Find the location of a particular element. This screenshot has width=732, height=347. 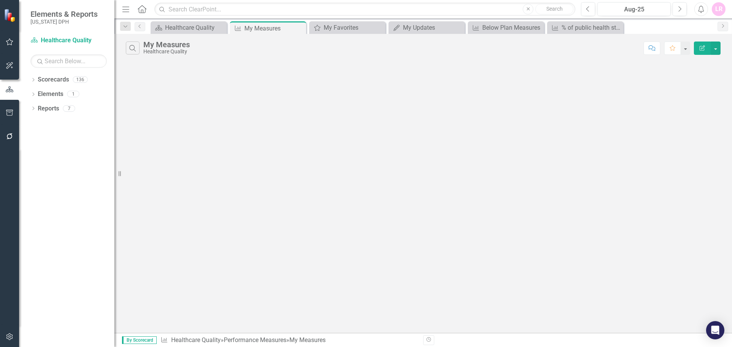

img: ClearPoint Strategy is located at coordinates (10, 15).